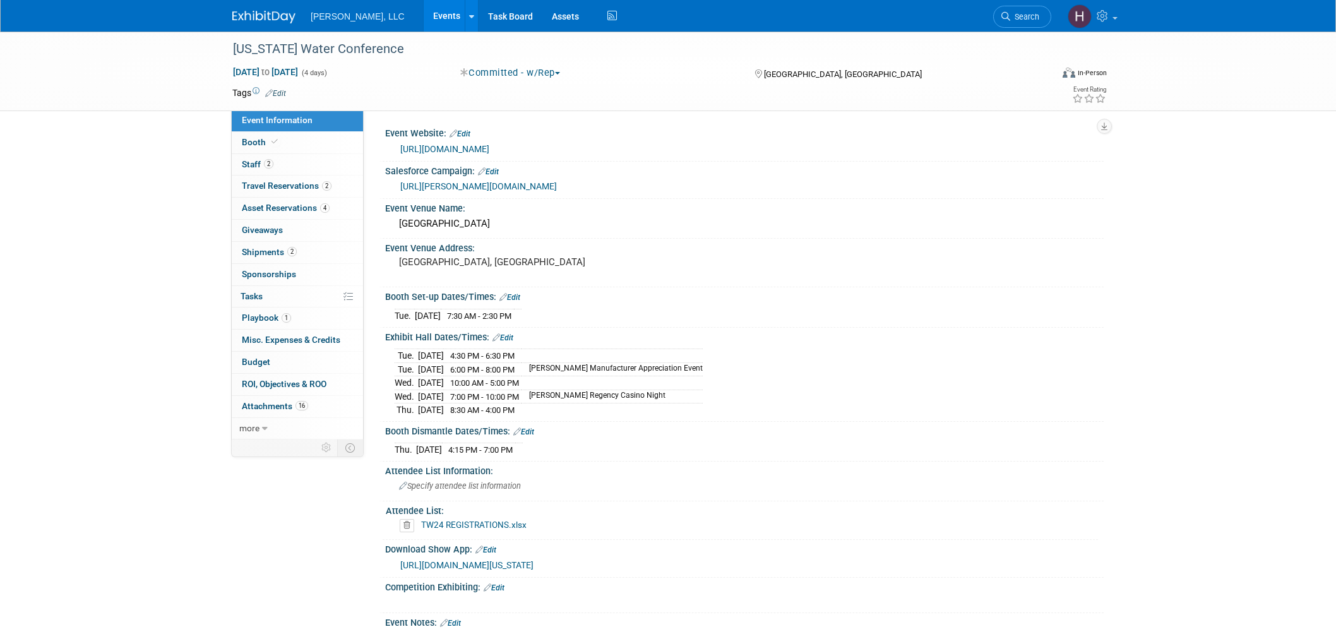 Image resolution: width=1336 pixels, height=639 pixels. Describe the element at coordinates (314, 73) in the screenshot. I see `span: (4 days)` at that location.